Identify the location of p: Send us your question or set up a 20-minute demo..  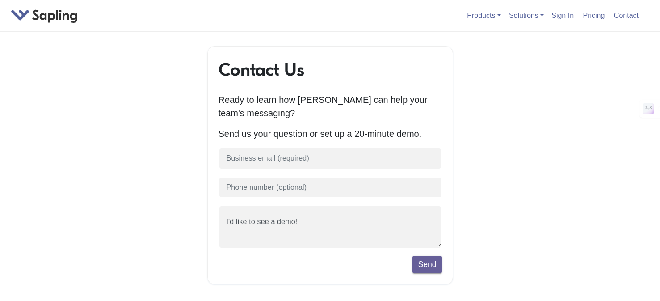
(330, 134).